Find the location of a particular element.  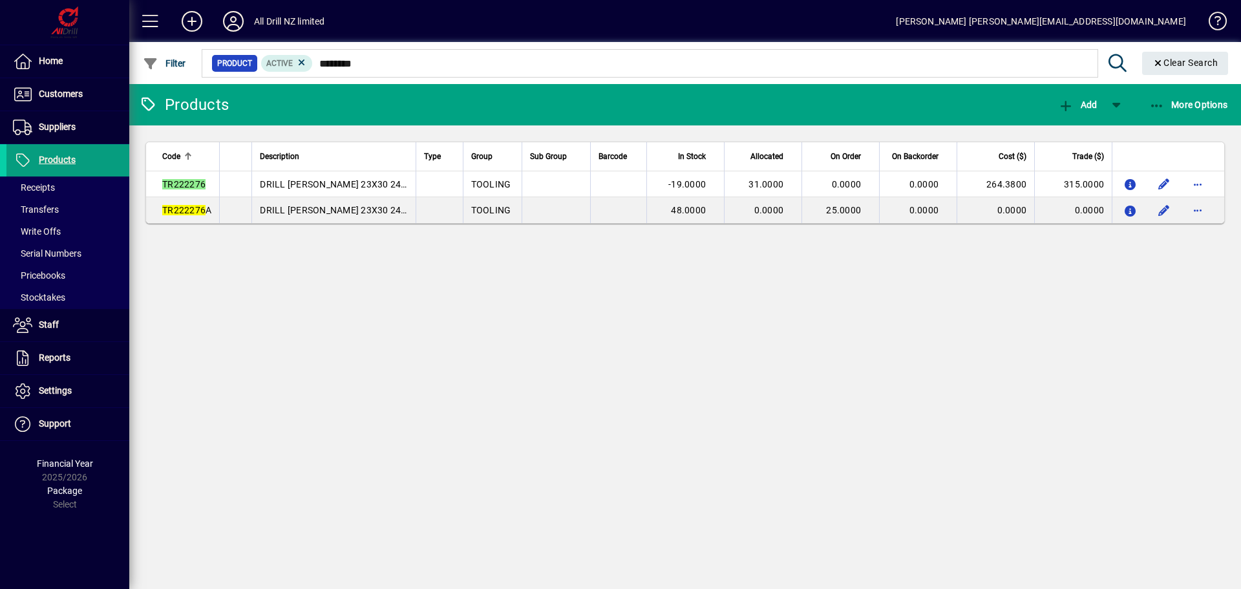

button: Filter is located at coordinates (164, 63).